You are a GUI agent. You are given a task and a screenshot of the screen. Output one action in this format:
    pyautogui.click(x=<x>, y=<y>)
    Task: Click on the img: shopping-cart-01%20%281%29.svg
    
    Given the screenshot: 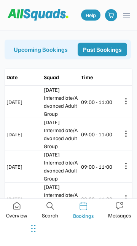 What is the action you would take?
    pyautogui.click(x=111, y=15)
    